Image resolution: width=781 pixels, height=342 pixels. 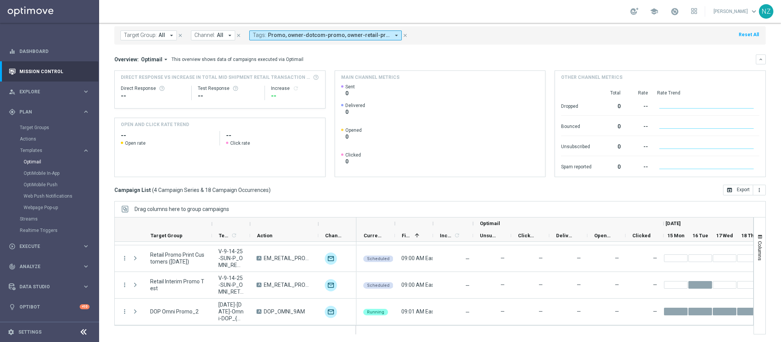 What do you see at coordinates (12, 267) in the screenshot?
I see `i: track_changes` at bounding box center [12, 267].